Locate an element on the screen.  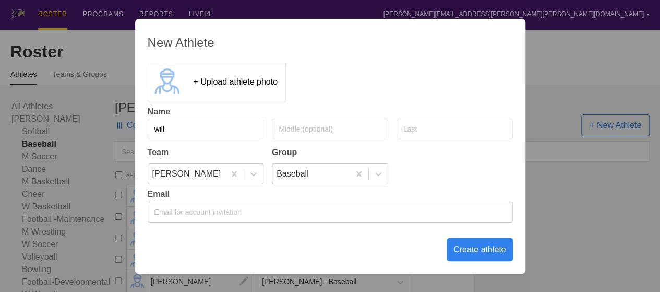
div: Create athlete is located at coordinates (479, 249).